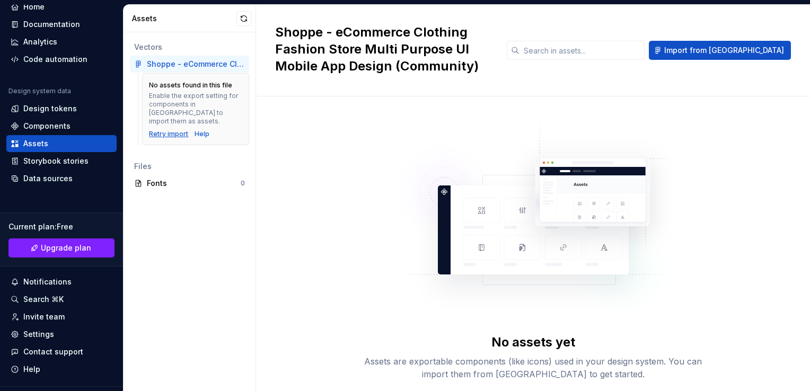 This screenshot has width=810, height=391. I want to click on button: Notifications, so click(62, 282).